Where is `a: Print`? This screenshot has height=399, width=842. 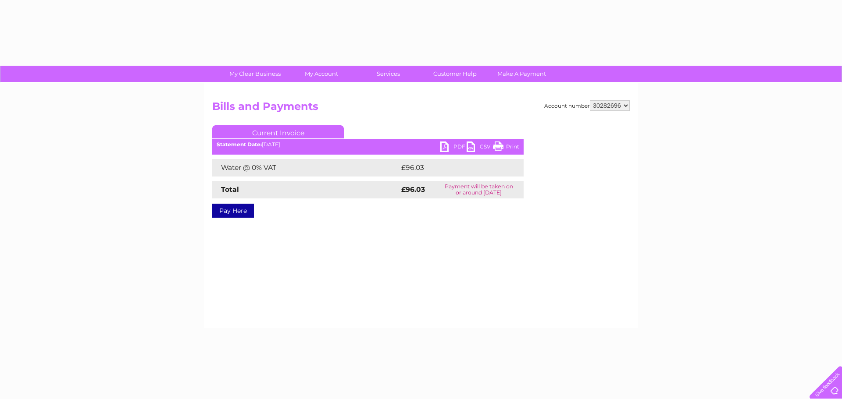 a: Print is located at coordinates (506, 148).